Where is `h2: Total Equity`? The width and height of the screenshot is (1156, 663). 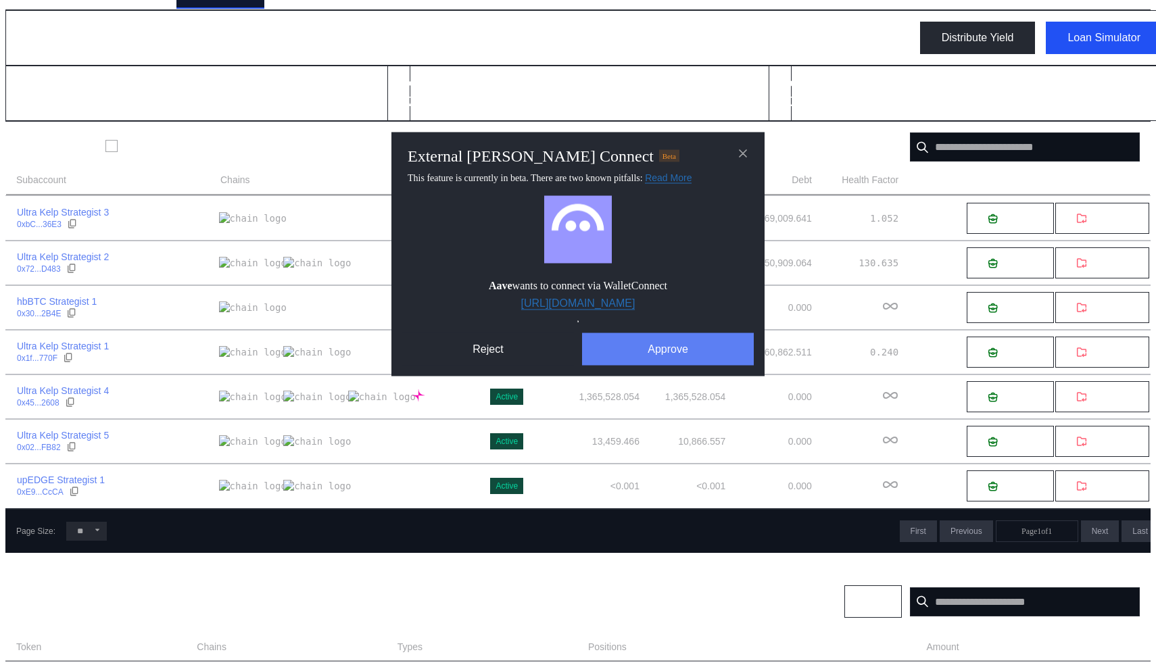 h2: Total Equity is located at coordinates (811, 83).